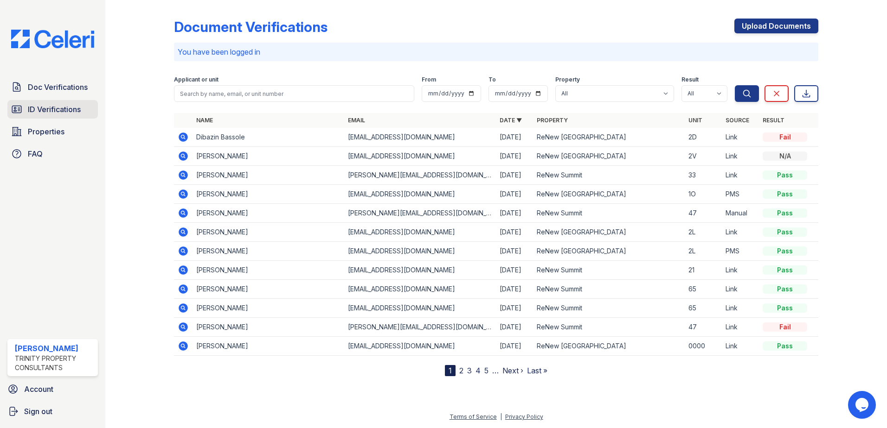  What do you see at coordinates (204, 120) in the screenshot?
I see `a: Name` at bounding box center [204, 120].